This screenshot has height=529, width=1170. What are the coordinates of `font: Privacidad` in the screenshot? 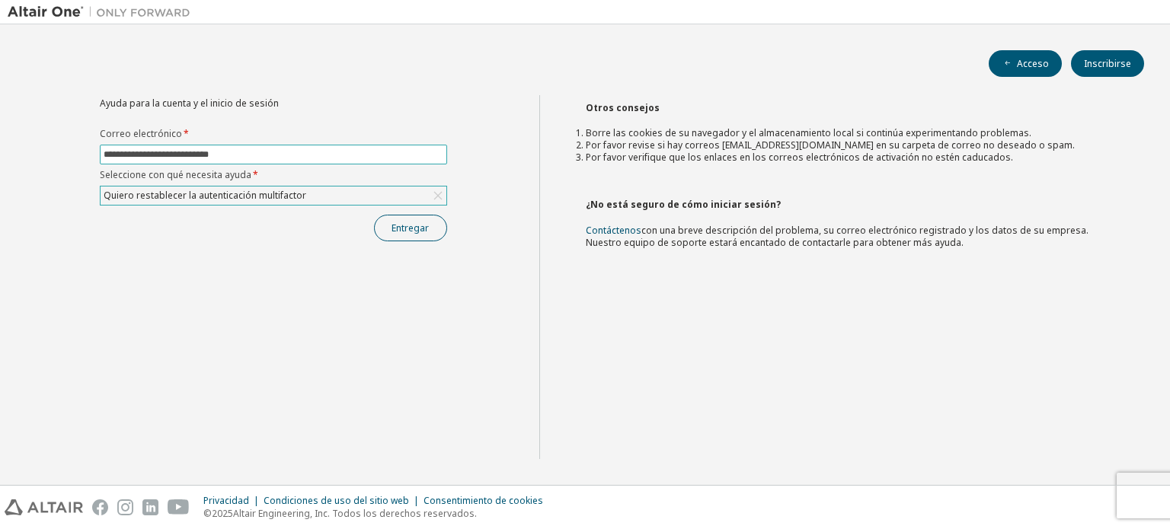 It's located at (226, 500).